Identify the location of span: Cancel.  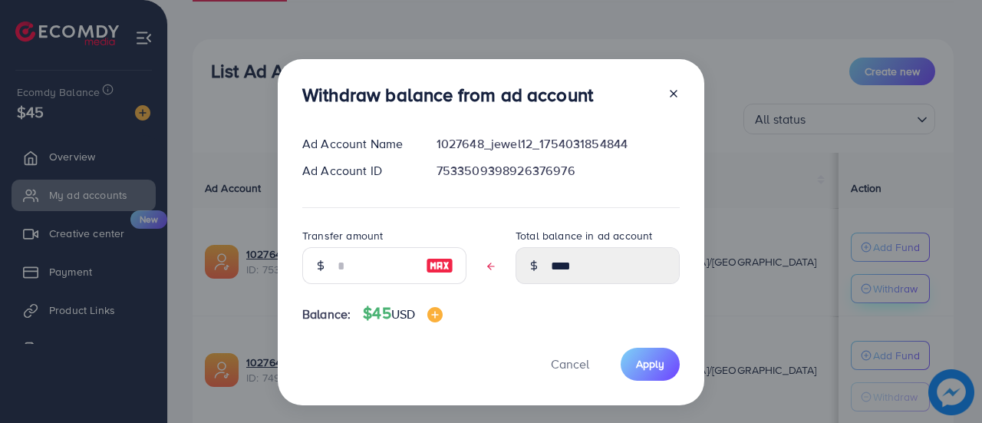
(570, 364).